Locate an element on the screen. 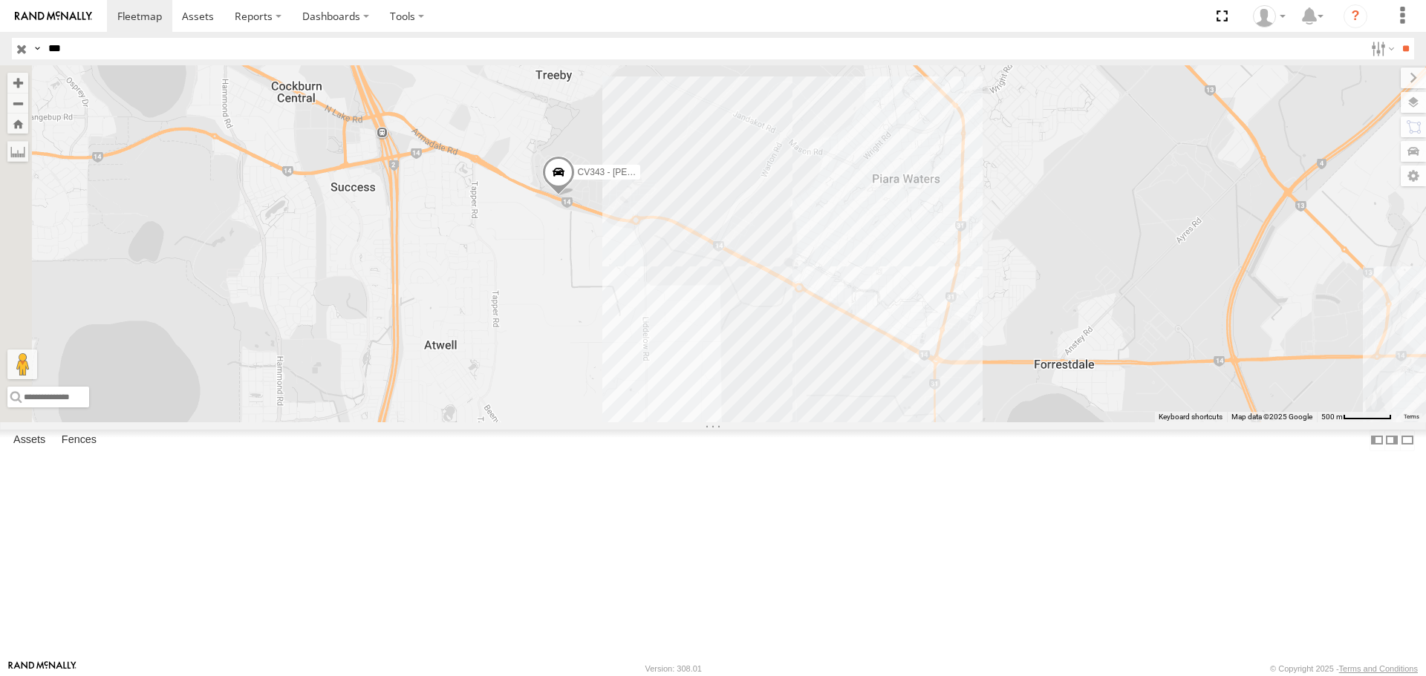 This screenshot has width=1426, height=676. label: Search Query is located at coordinates (37, 48).